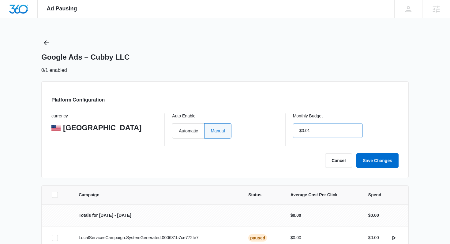 Image resolution: width=450 pixels, height=244 pixels. What do you see at coordinates (345, 116) in the screenshot?
I see `p: Monthly Budget` at bounding box center [345, 116].